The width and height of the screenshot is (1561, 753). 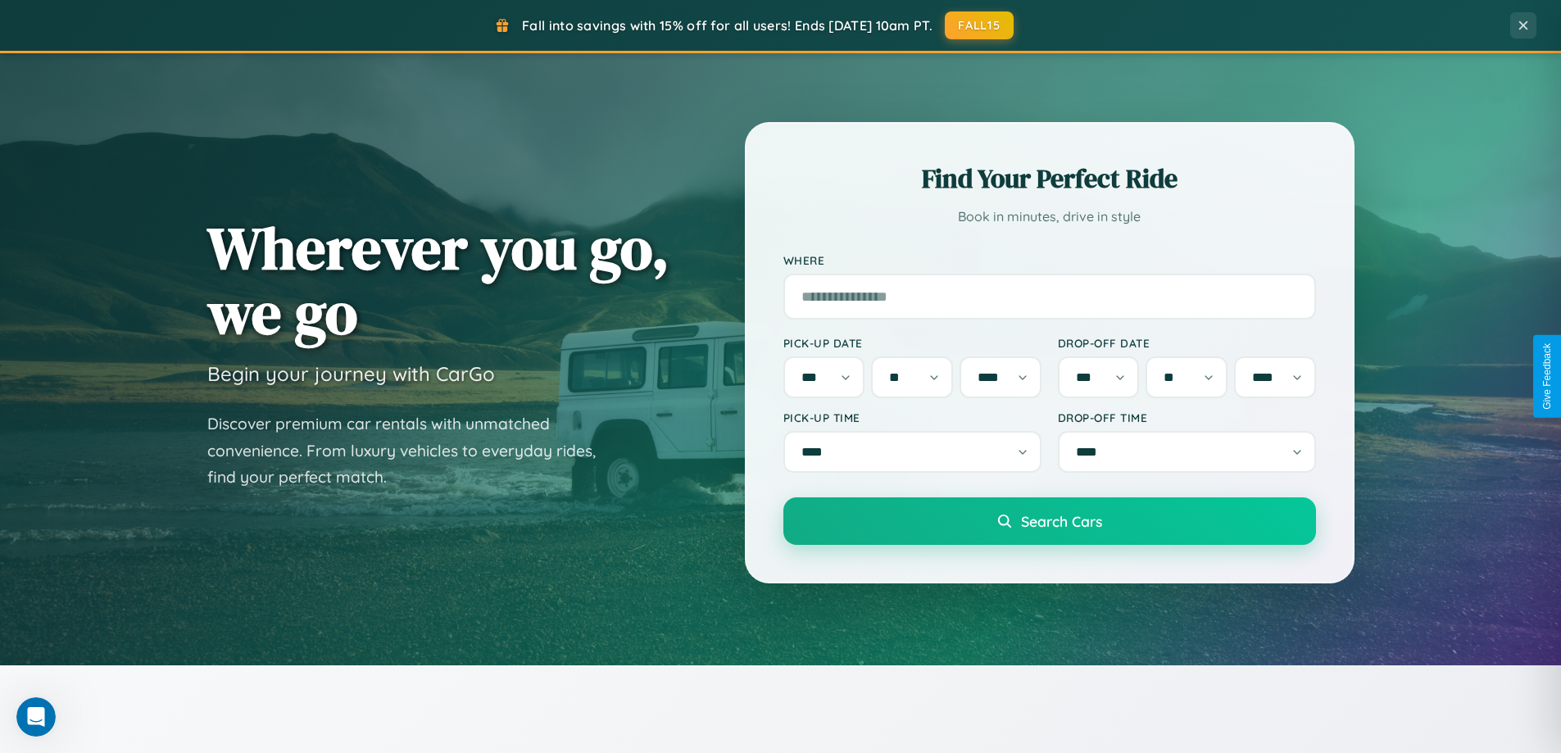 What do you see at coordinates (1050, 521) in the screenshot?
I see `button: Search Cars` at bounding box center [1050, 521].